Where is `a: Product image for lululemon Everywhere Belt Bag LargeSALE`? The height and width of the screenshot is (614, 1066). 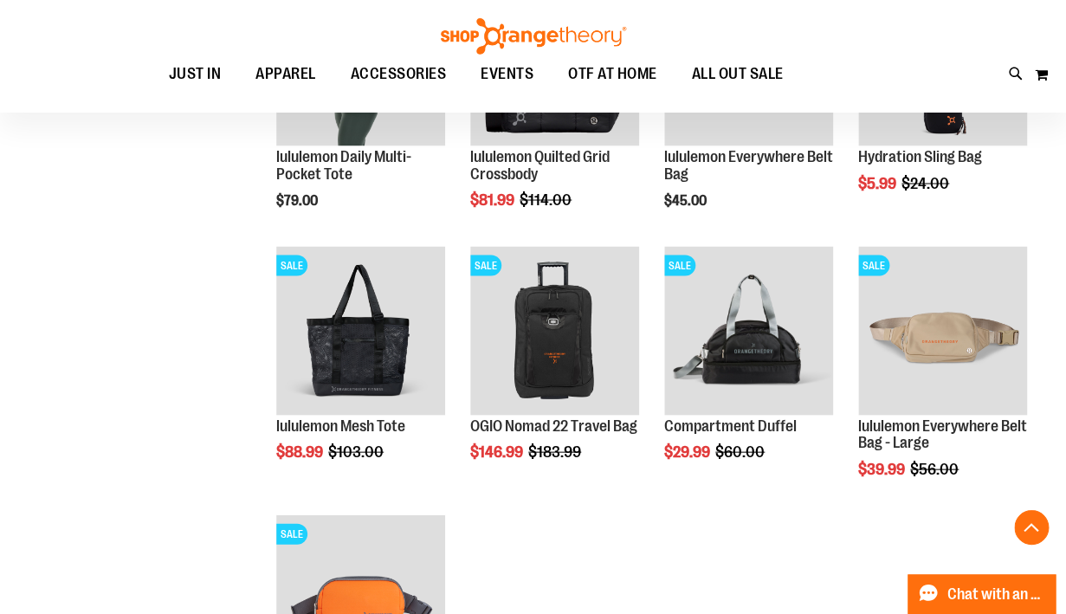 a: Product image for lululemon Everywhere Belt Bag LargeSALE is located at coordinates (942, 333).